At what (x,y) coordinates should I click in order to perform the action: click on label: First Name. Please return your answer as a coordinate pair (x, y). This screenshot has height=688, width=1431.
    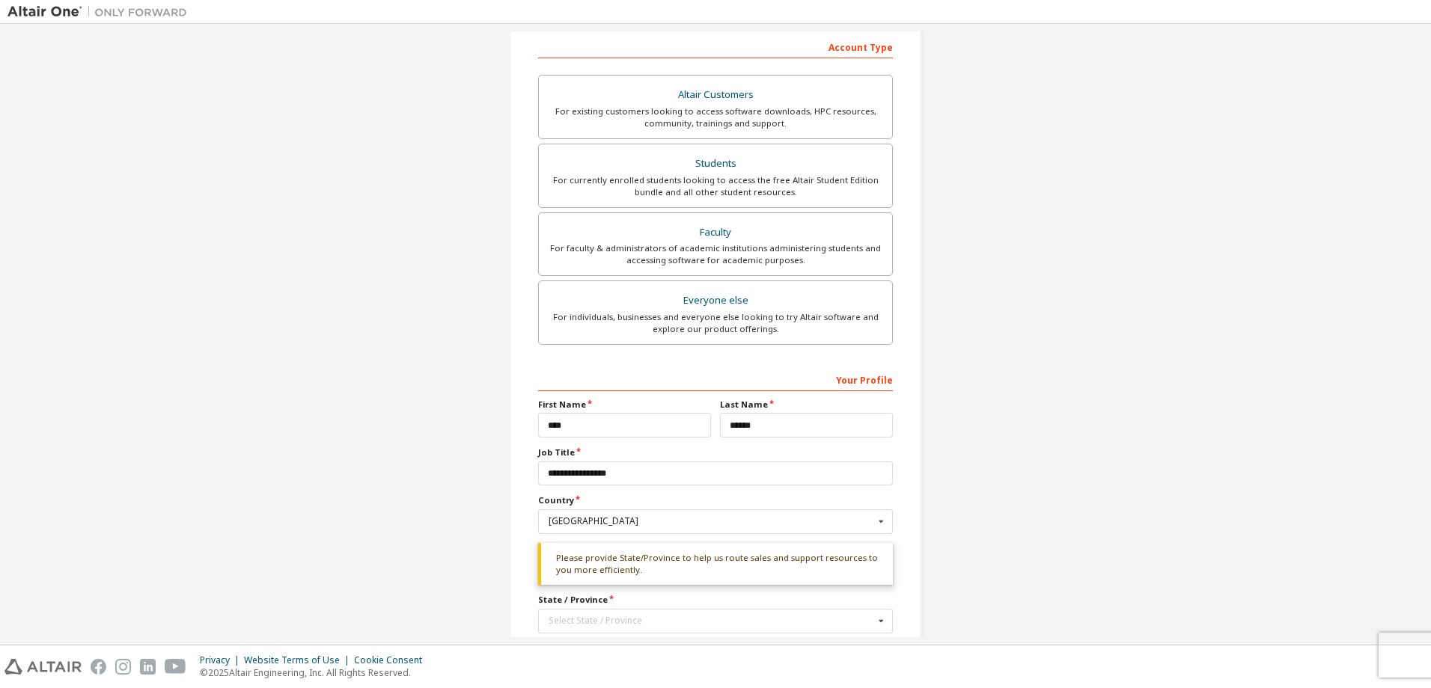
    Looking at the image, I should click on (624, 405).